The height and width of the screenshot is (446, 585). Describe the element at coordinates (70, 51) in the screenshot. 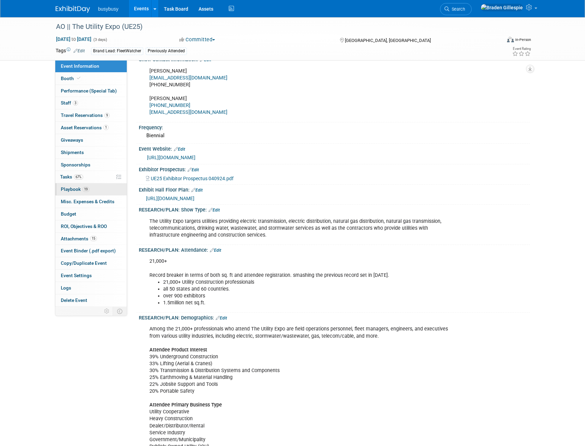

I see `td: Tags` at that location.